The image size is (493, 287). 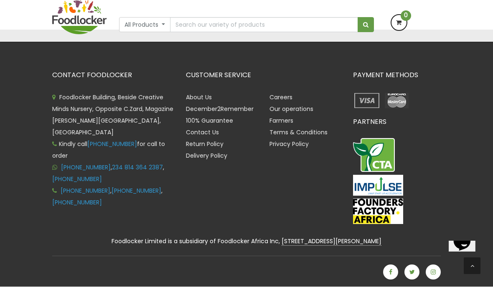 What do you see at coordinates (199, 98) in the screenshot?
I see `a: About Us` at bounding box center [199, 98].